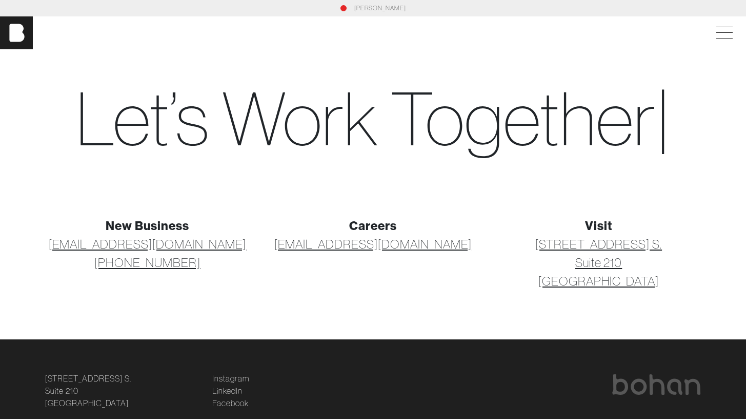  What do you see at coordinates (657, 384) in the screenshot?
I see `img: bohan logo` at bounding box center [657, 384].